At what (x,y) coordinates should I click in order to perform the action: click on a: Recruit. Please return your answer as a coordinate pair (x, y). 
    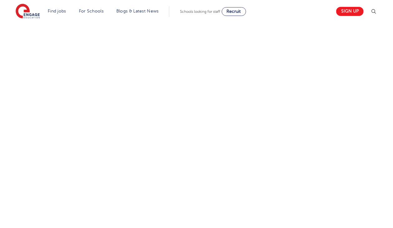
    Looking at the image, I should click on (234, 12).